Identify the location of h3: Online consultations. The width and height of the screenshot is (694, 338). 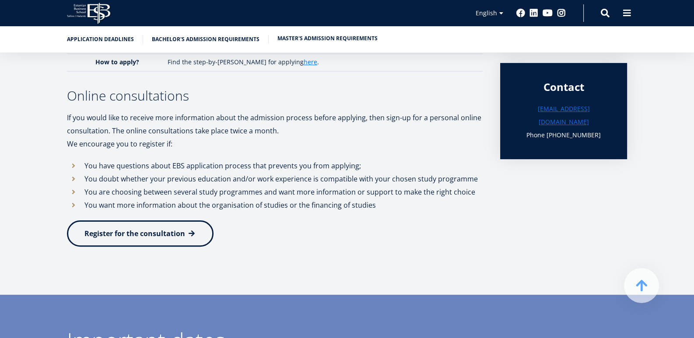
(275, 96).